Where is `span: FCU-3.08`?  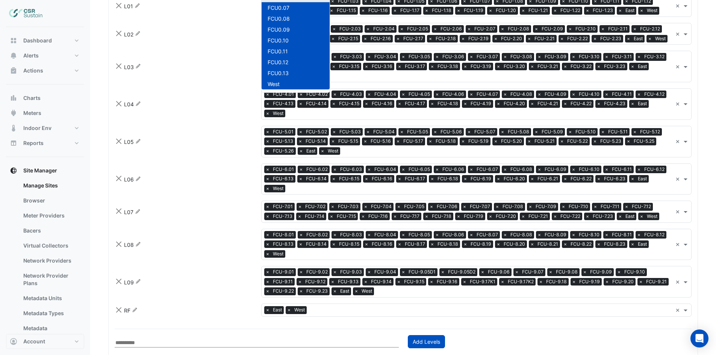 span: FCU-3.08 is located at coordinates (521, 57).